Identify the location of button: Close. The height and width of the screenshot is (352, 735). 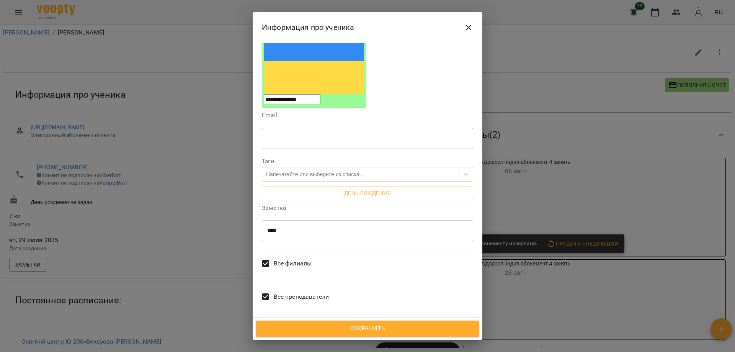
(469, 28).